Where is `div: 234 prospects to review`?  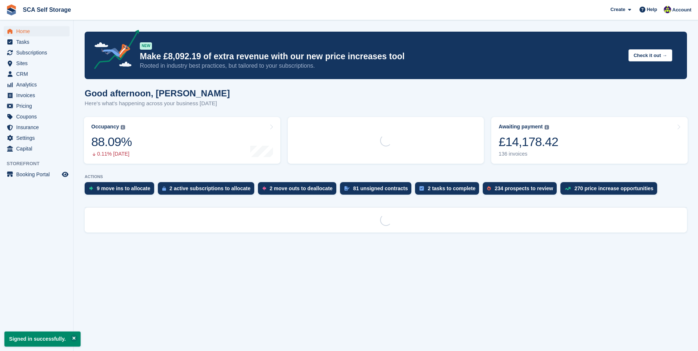
div: 234 prospects to review is located at coordinates (524, 188).